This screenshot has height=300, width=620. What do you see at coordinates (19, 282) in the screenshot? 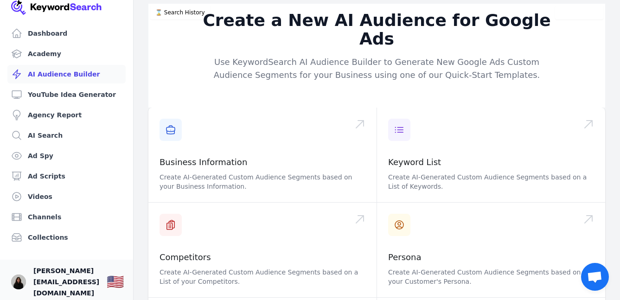
I see `button: Open user button` at bounding box center [19, 282].